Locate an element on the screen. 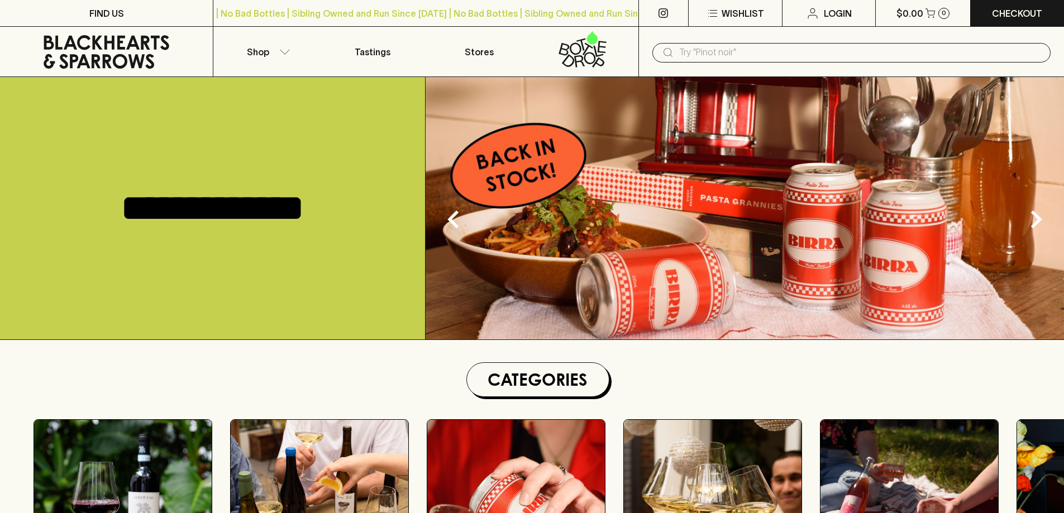 The height and width of the screenshot is (513, 1064). p: FIND US is located at coordinates (107, 13).